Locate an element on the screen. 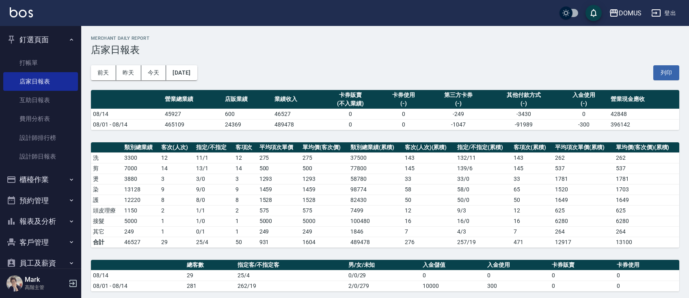 This screenshot has width=689, height=298. td: 3300 is located at coordinates (141, 158).